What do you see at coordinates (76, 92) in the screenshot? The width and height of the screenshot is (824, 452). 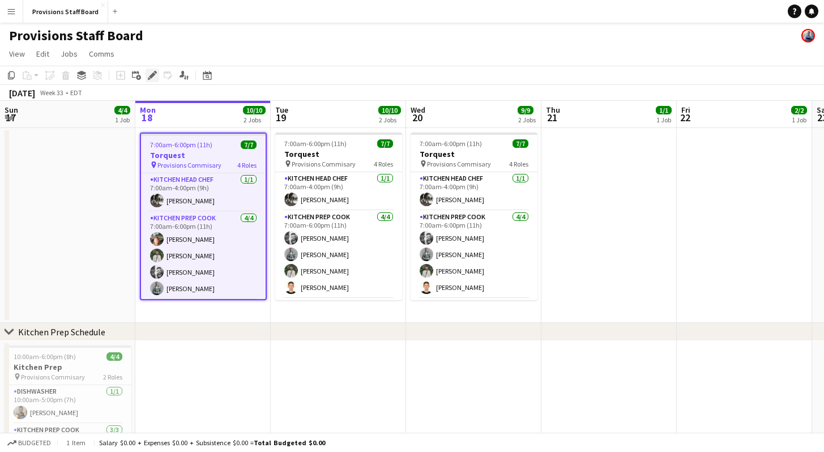 I see `div: EDT` at bounding box center [76, 92].